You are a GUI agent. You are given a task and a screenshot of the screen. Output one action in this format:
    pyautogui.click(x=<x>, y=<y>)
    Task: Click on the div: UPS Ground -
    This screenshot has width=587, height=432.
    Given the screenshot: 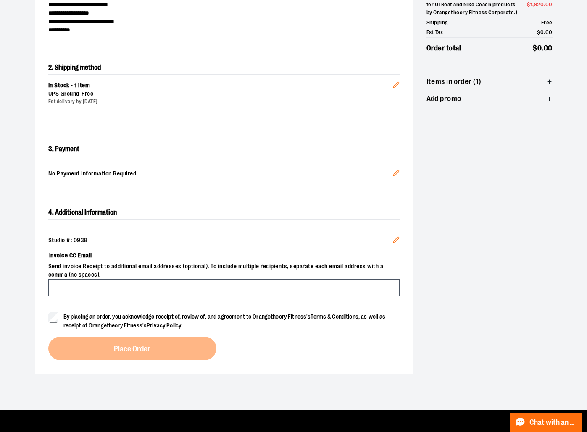 What is the action you would take?
    pyautogui.click(x=220, y=94)
    